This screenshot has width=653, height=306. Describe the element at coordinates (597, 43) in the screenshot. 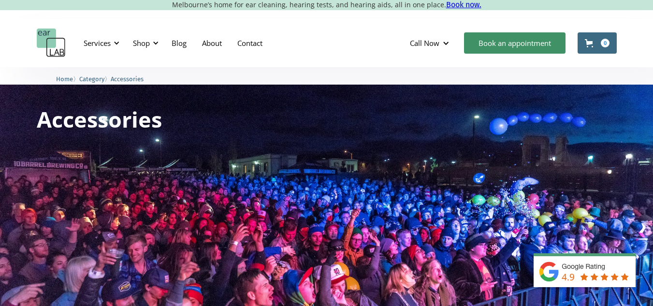

I see `a: Open cart` at that location.